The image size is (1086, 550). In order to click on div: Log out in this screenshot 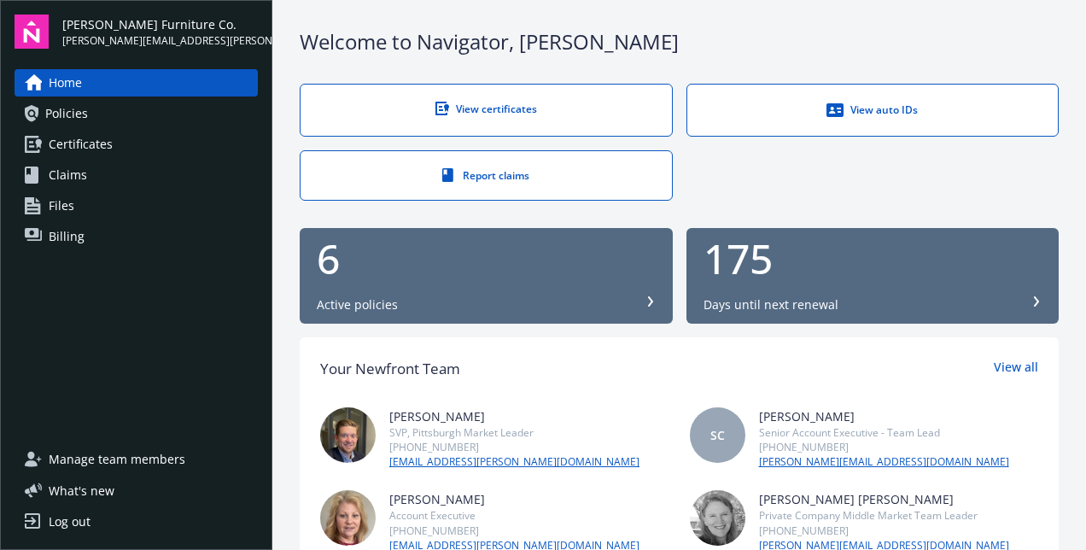, I will do `click(69, 521)`.